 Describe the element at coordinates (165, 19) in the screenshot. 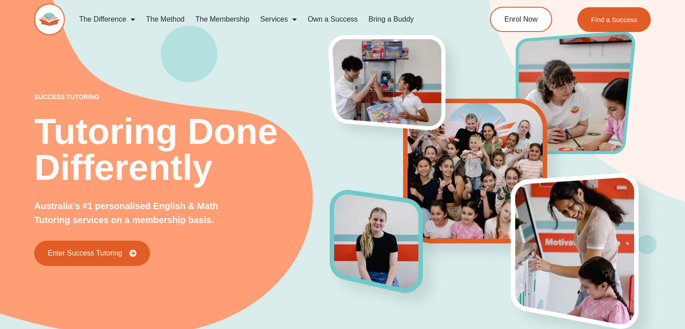

I see `a: The Method` at that location.